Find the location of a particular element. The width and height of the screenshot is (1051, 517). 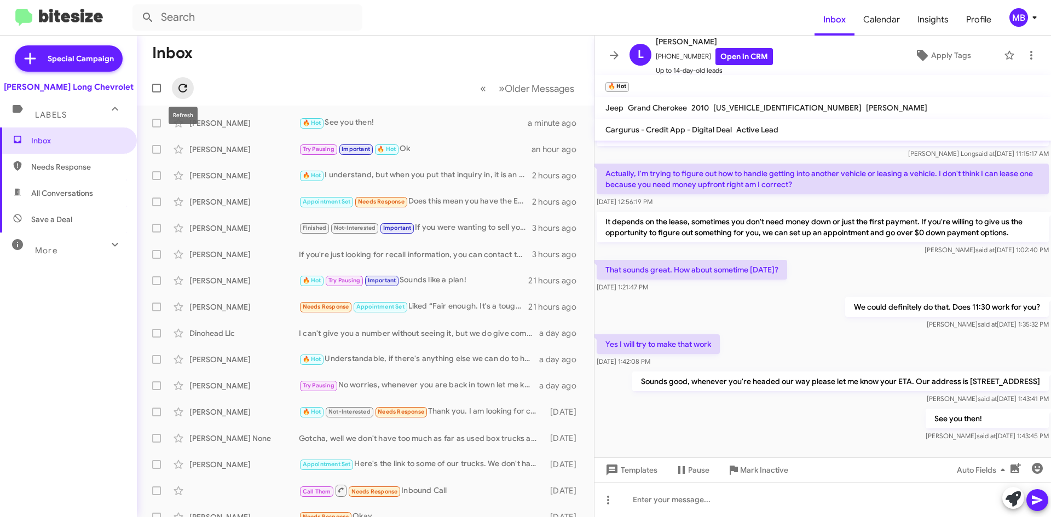

p: Actually, I'm trying to figure out how to handle getting into another vehicle or leasing a vehicl... is located at coordinates (823, 179).